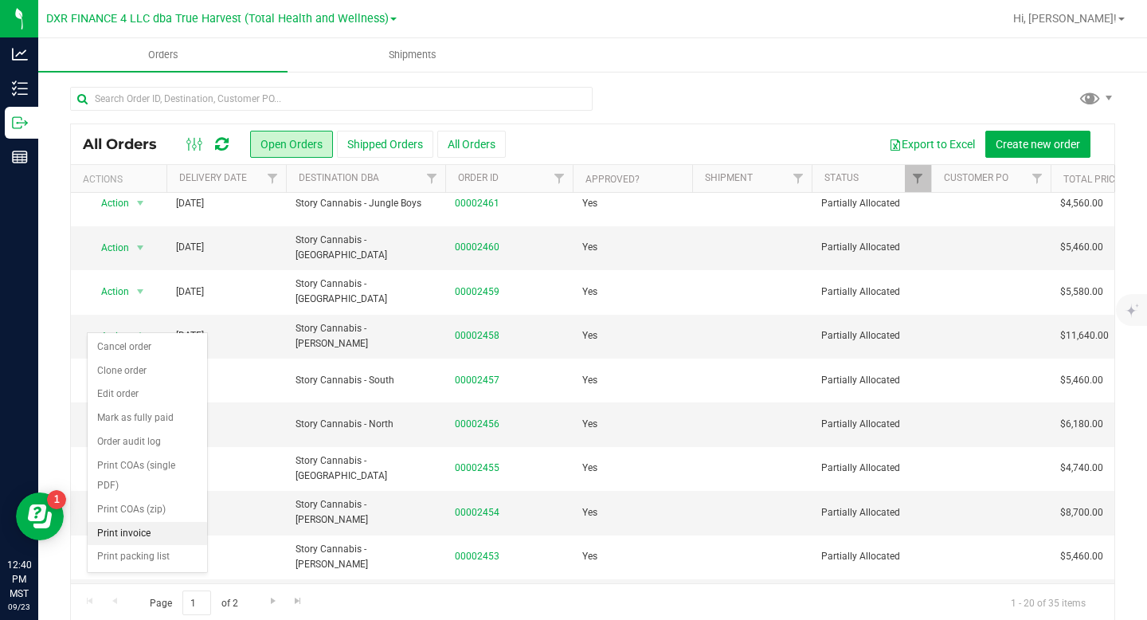  Describe the element at coordinates (729, 178) in the screenshot. I see `a: Shipment` at that location.